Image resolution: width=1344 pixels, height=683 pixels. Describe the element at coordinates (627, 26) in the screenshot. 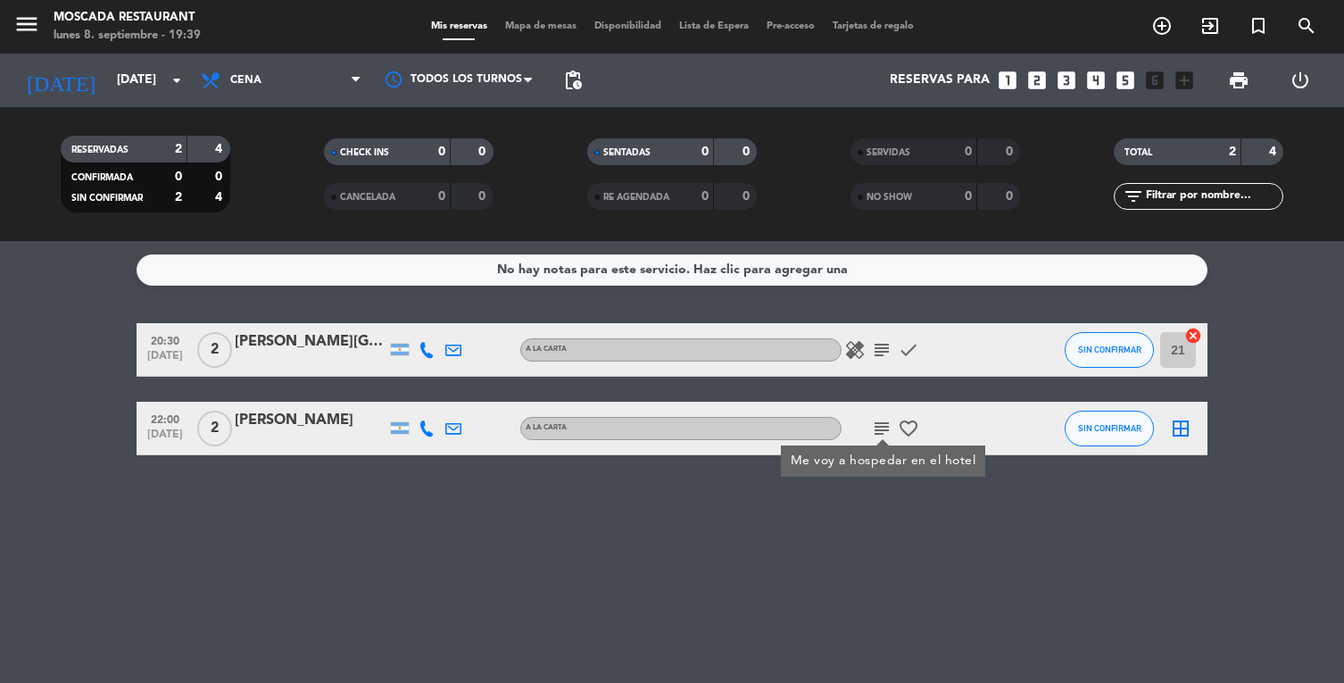

I see `span: Disponibilidad` at that location.